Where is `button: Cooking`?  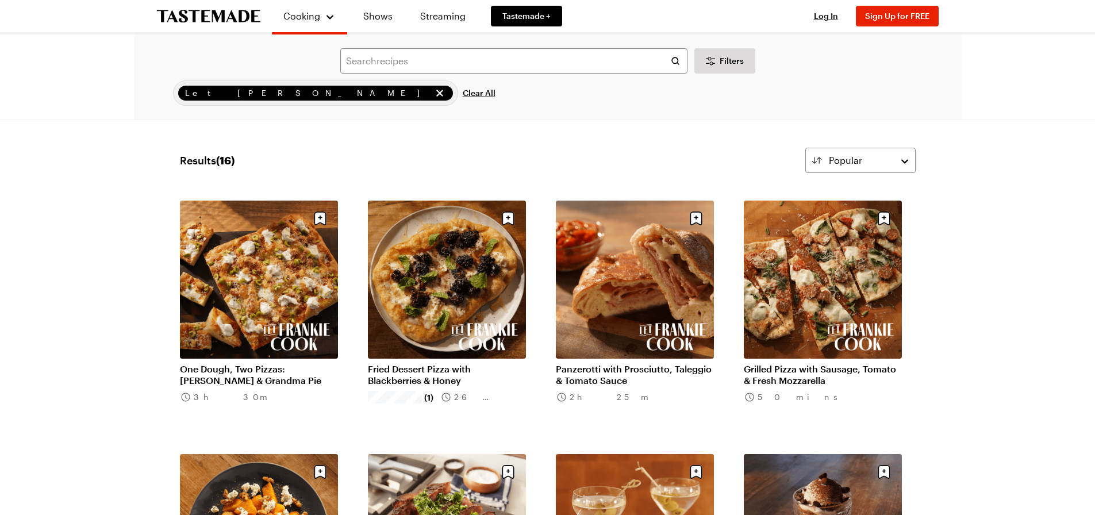
button: Cooking is located at coordinates (309, 16).